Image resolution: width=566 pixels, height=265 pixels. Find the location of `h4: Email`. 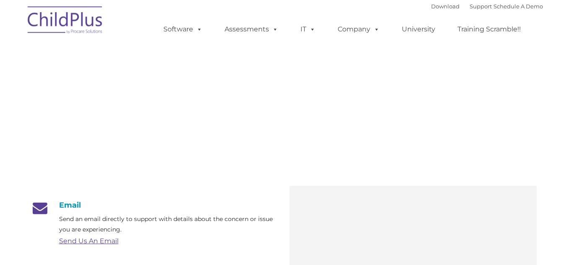

h4: Email is located at coordinates (153, 205).